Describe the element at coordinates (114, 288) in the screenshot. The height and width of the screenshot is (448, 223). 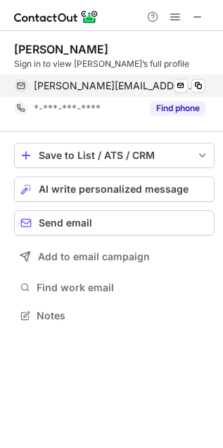
I see `button: Find work email` at that location.